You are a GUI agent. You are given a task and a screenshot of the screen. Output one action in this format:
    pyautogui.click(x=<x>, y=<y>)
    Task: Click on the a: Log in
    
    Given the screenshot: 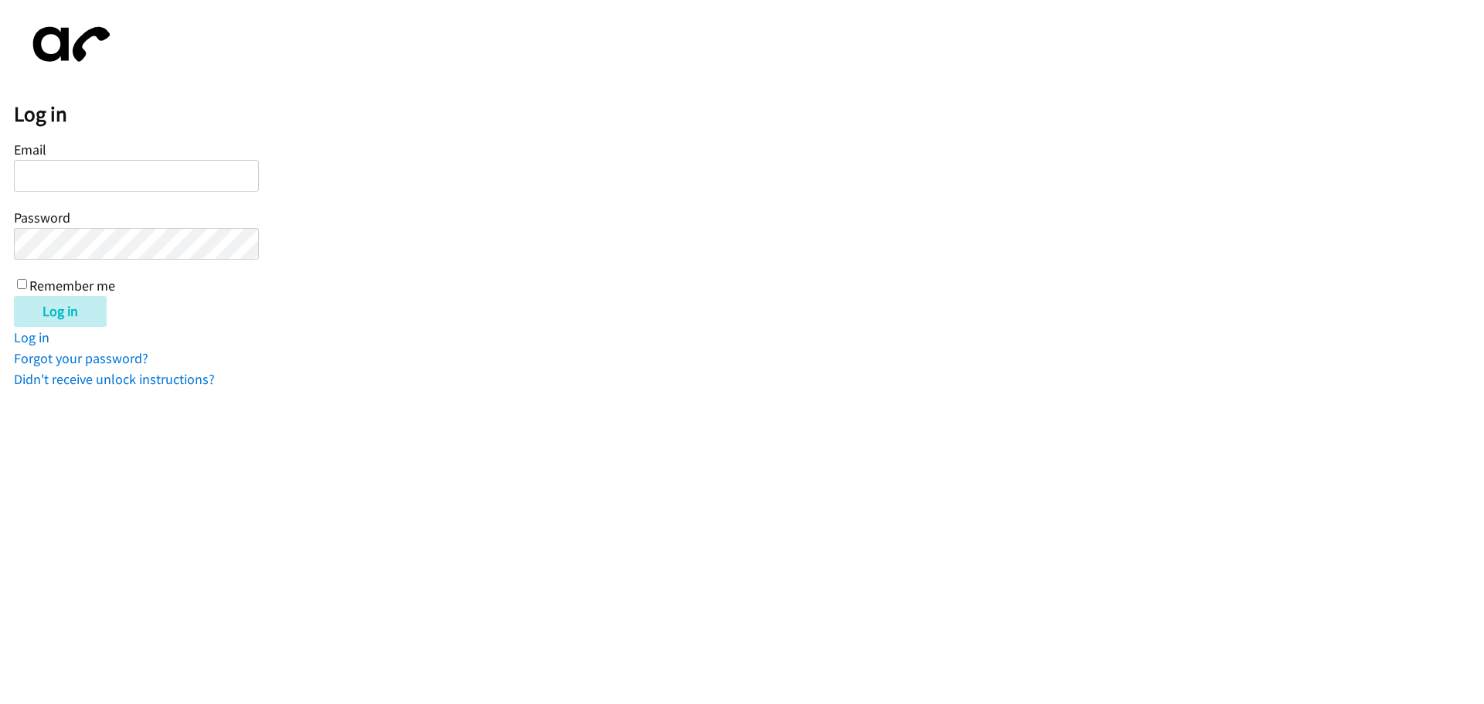 What is the action you would take?
    pyautogui.click(x=32, y=337)
    